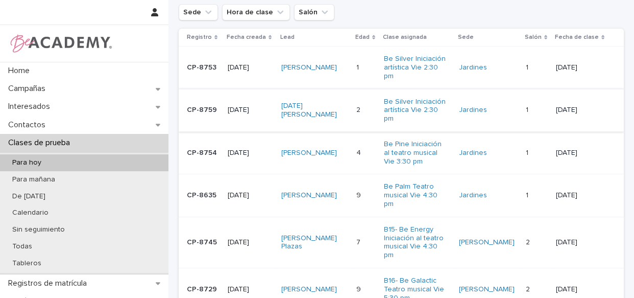 The image size is (634, 298). Describe the element at coordinates (21, 70) in the screenshot. I see `p: Home` at that location.